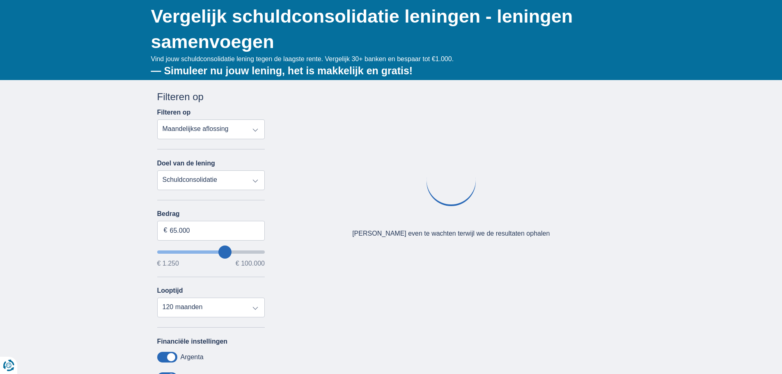  Describe the element at coordinates (186, 163) in the screenshot. I see `label: Doel van de lening` at that location.